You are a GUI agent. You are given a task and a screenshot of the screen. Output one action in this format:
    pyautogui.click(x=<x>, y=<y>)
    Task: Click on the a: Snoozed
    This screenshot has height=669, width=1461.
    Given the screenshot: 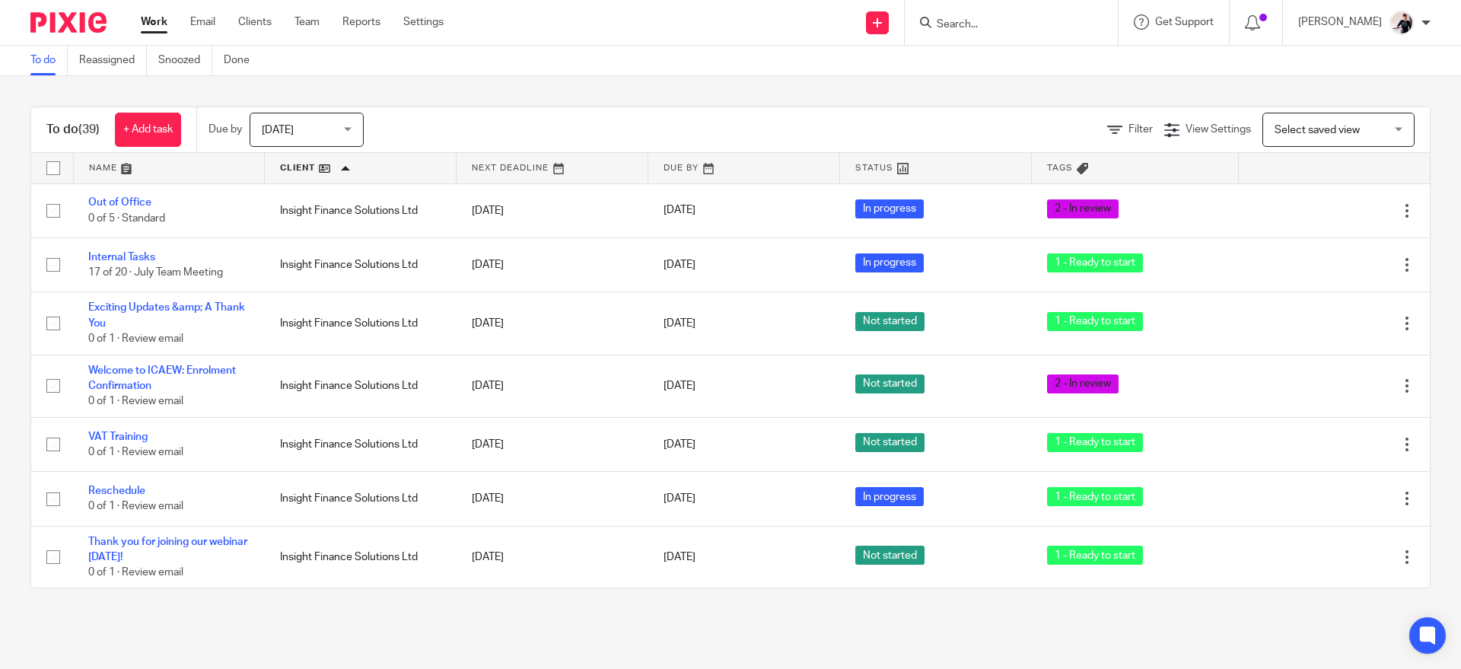 What is the action you would take?
    pyautogui.click(x=185, y=60)
    